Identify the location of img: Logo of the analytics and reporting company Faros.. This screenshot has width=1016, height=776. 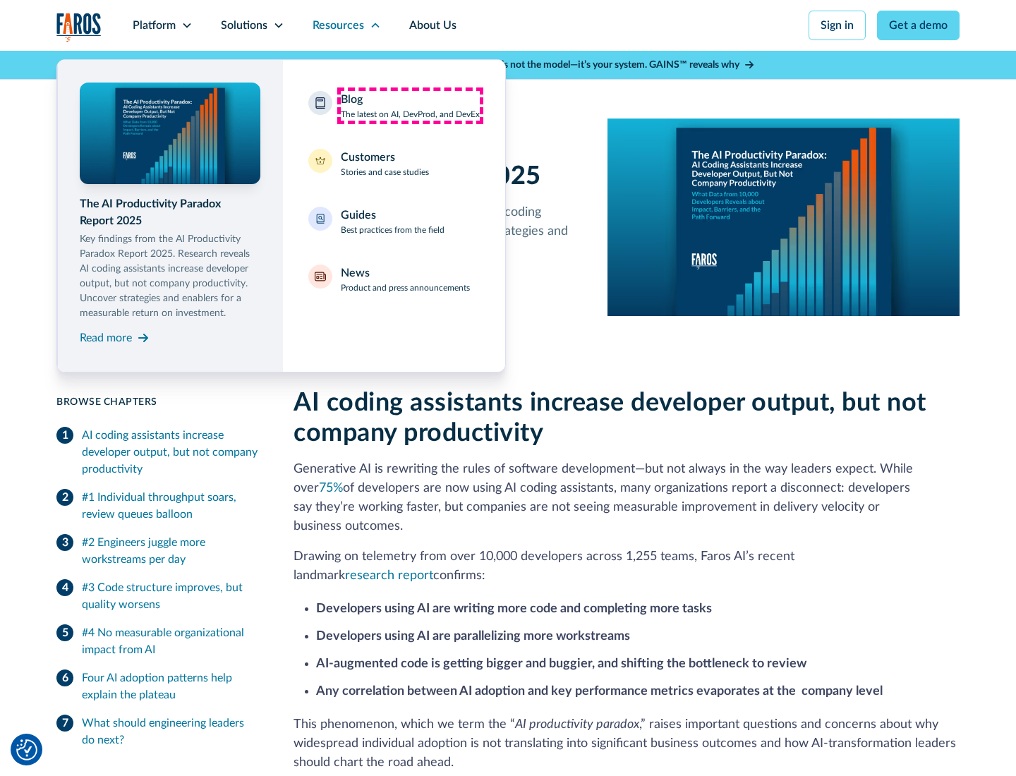
(79, 27).